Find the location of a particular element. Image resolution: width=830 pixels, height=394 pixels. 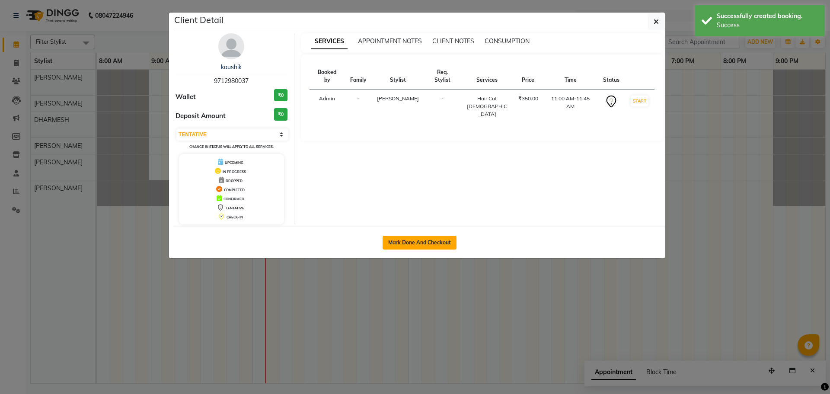

th: Family is located at coordinates (358, 76).